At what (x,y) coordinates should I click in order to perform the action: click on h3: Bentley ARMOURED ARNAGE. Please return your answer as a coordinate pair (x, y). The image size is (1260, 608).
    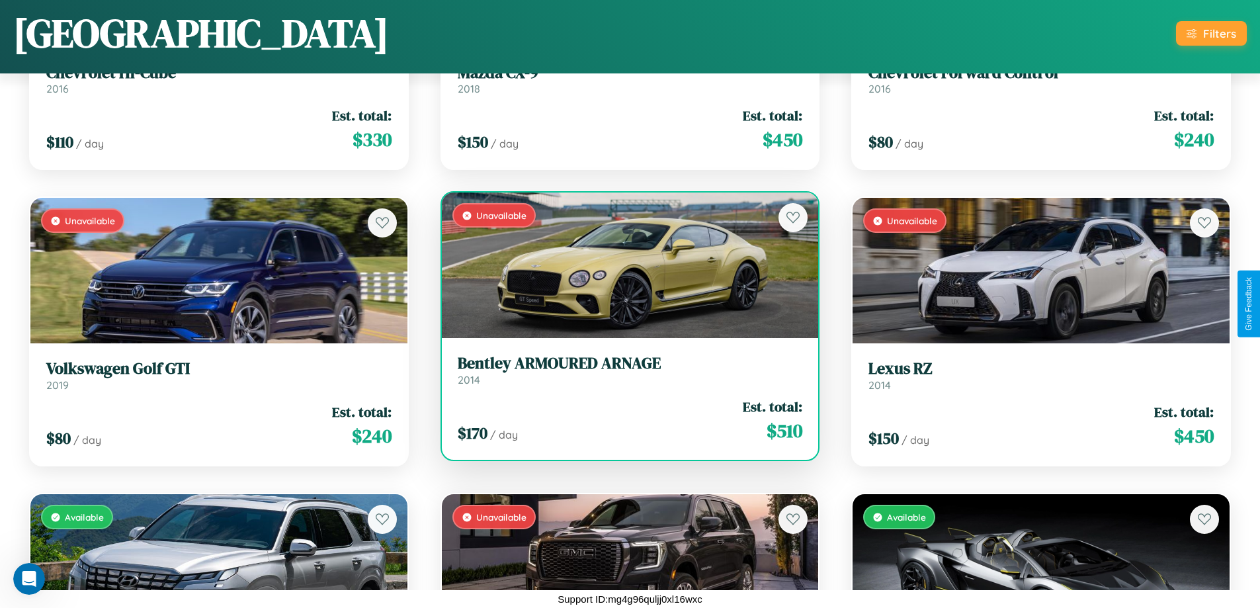
    Looking at the image, I should click on (630, 363).